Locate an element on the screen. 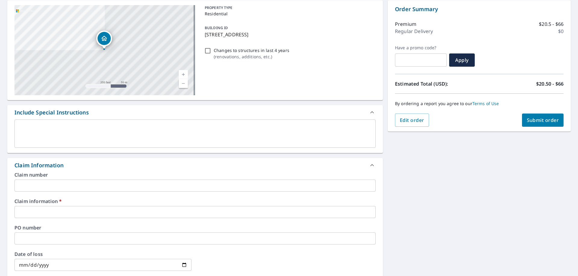  label: Have a promo code? is located at coordinates (421, 48).